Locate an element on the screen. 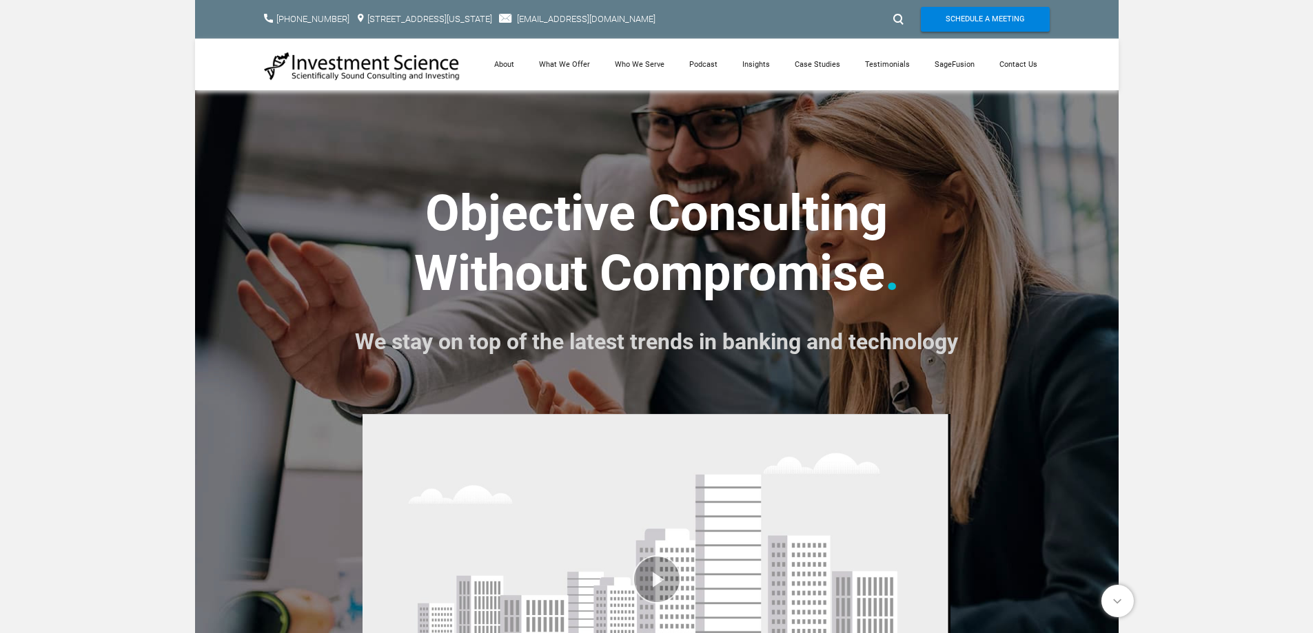 This screenshot has height=633, width=1313. font: We stay on top of the latest trends in banking and technology is located at coordinates (656, 342).